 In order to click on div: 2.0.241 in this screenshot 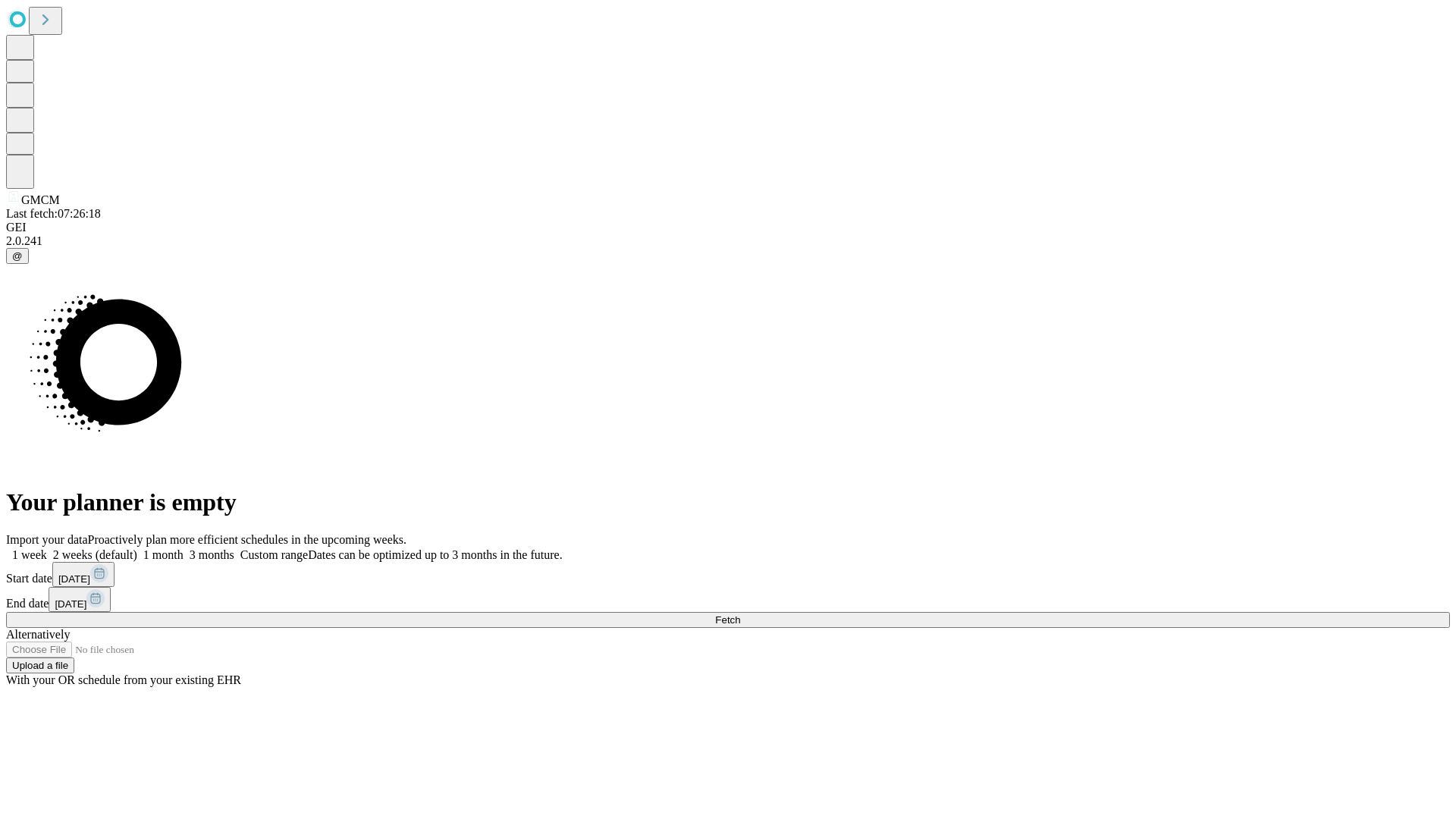, I will do `click(728, 241)`.